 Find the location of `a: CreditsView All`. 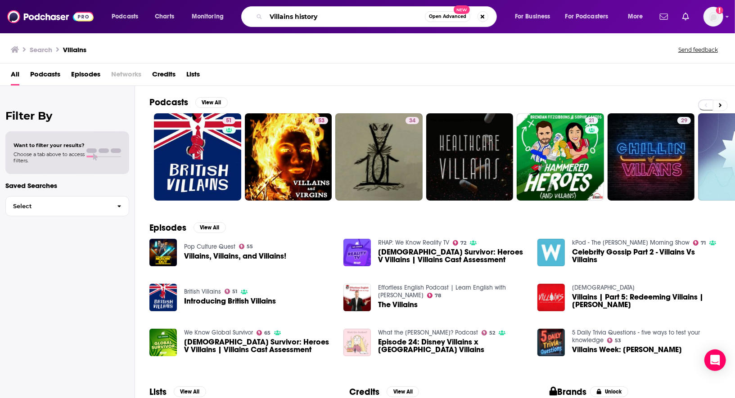

a: CreditsView All is located at coordinates (384, 392).